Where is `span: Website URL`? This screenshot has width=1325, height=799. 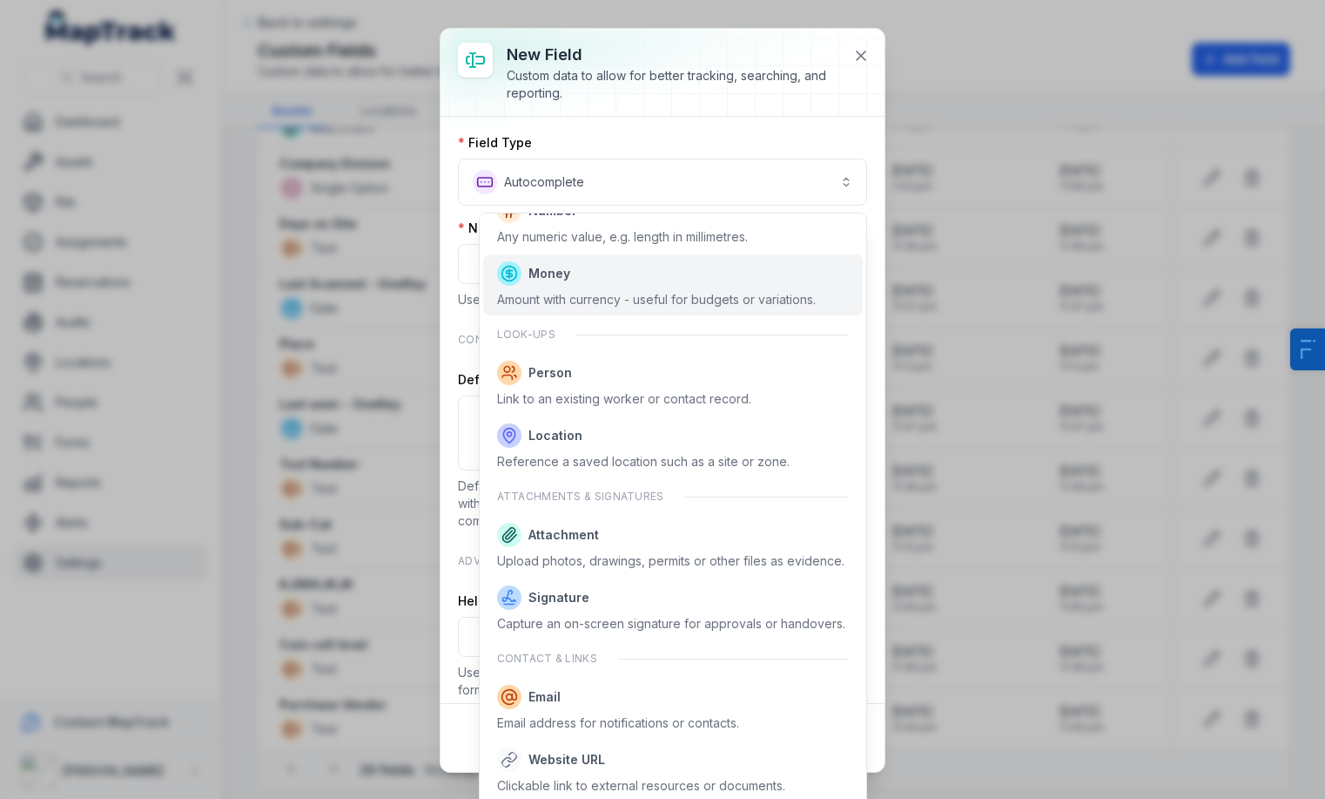
span: Website URL is located at coordinates (567, 759).